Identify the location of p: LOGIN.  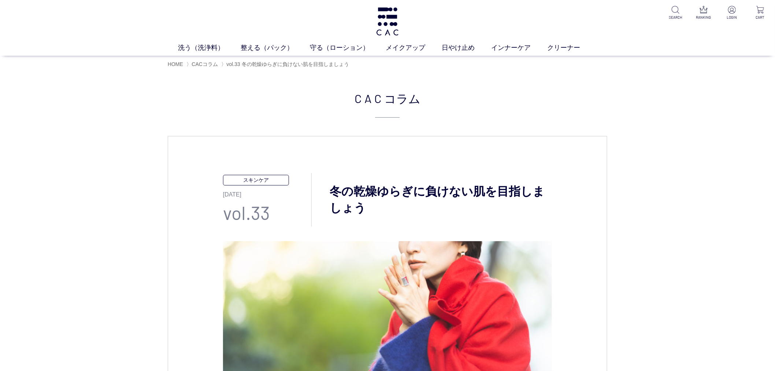
(732, 17).